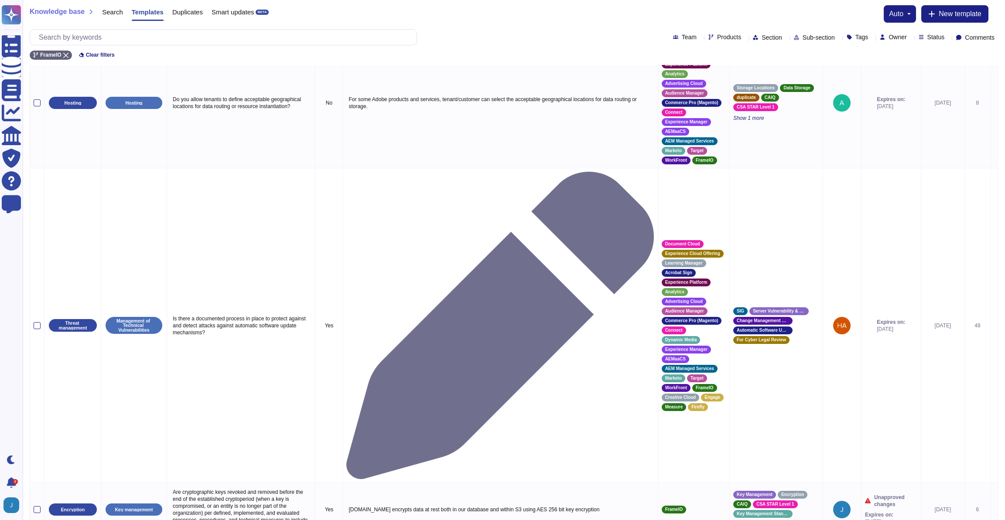  I want to click on p: Do you allow tenants to define acceptable geographical locations for data routing or resource ins..., so click(241, 103).